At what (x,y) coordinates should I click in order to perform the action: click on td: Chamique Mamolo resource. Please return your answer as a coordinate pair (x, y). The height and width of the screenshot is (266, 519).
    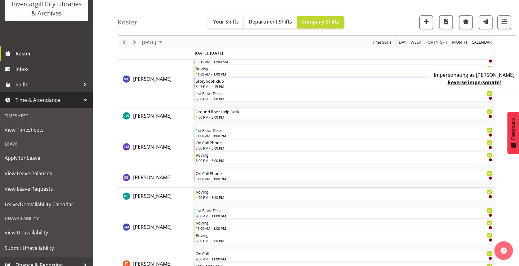
    Looking at the image, I should click on (155, 147).